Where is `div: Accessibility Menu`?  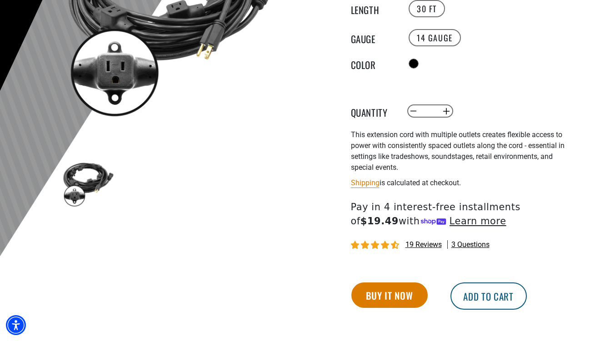 div: Accessibility Menu is located at coordinates (16, 325).